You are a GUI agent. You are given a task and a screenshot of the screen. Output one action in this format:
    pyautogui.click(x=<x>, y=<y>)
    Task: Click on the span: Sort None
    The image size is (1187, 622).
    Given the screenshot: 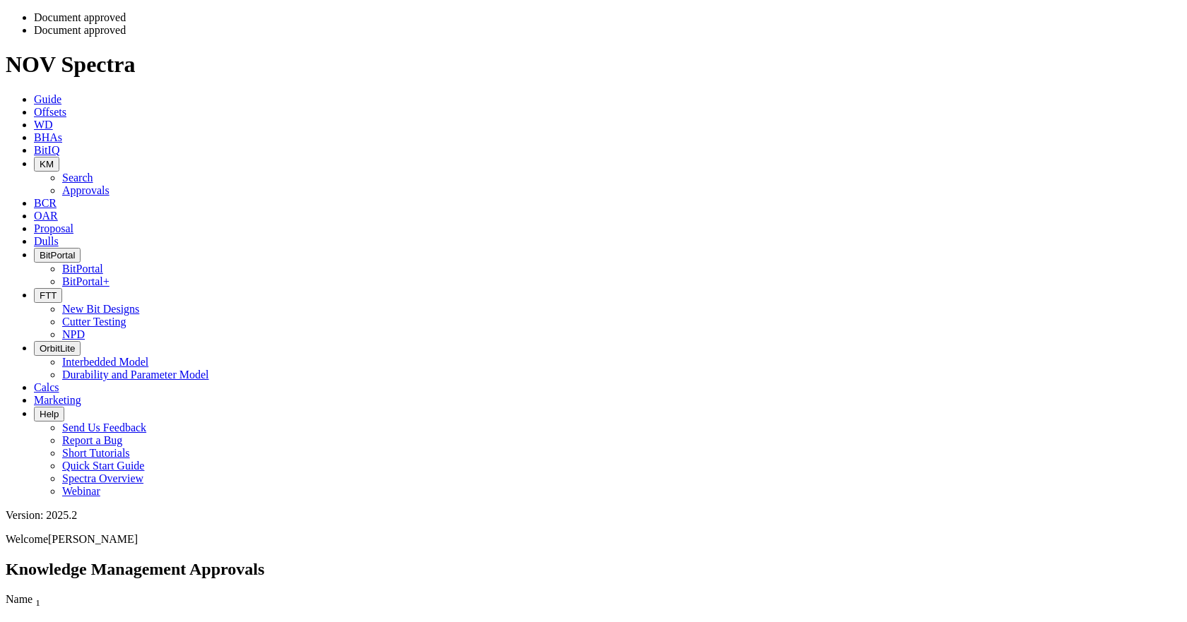 What is the action you would take?
    pyautogui.click(x=37, y=599)
    